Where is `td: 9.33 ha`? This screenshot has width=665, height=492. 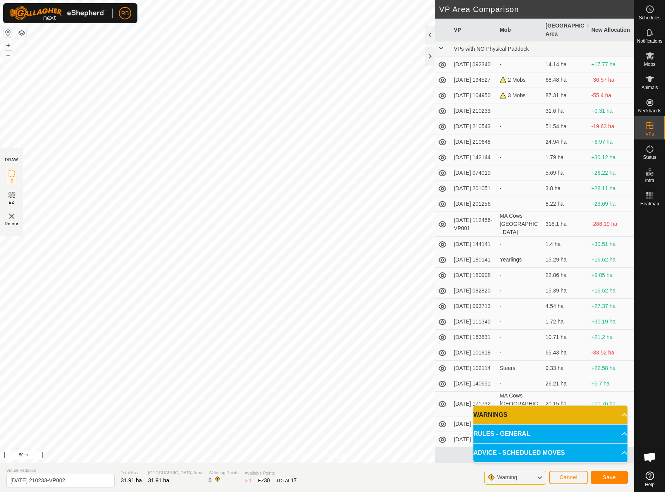
td: 9.33 ha is located at coordinates (565, 368).